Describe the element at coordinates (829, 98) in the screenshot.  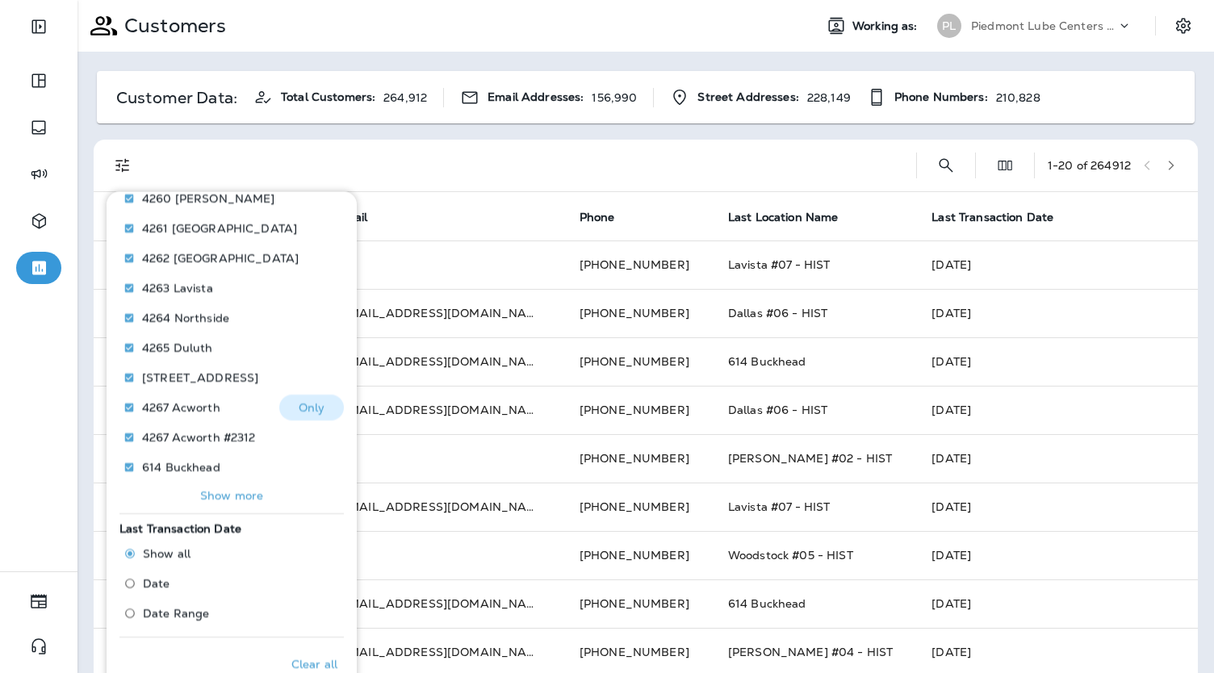
I see `p: 228,149` at that location.